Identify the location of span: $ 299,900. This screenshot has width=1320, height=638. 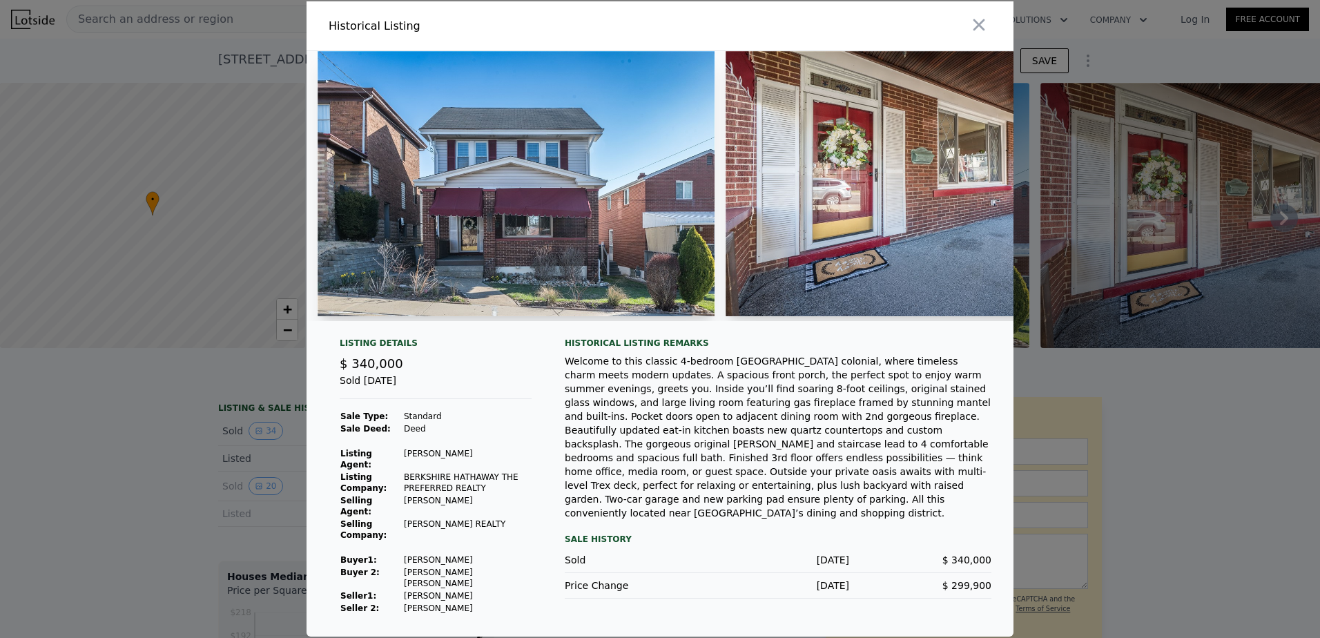
(967, 586).